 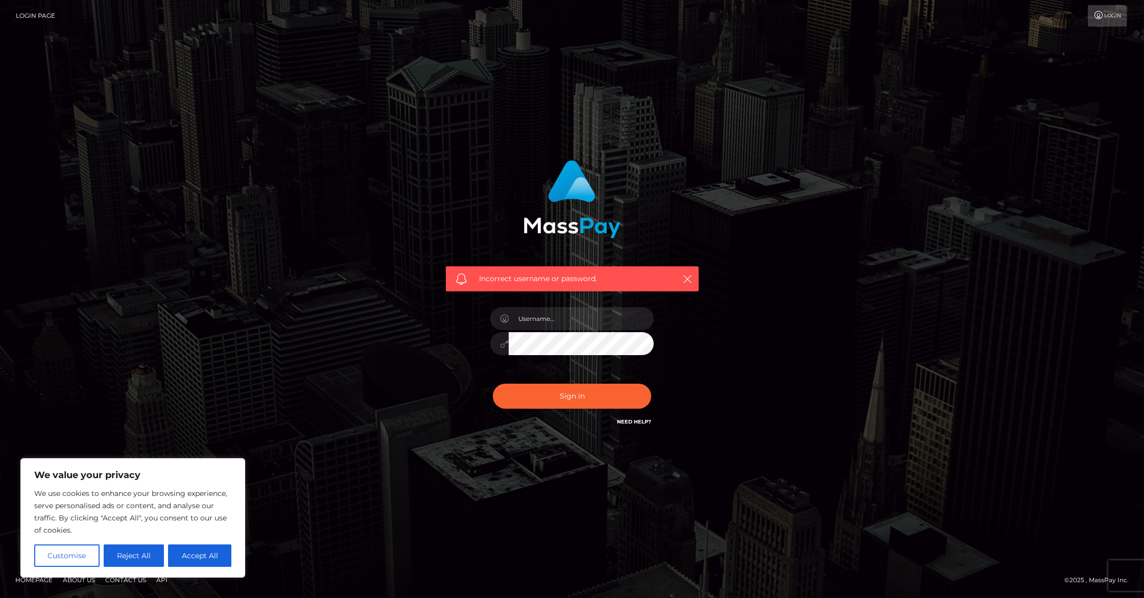 What do you see at coordinates (79, 580) in the screenshot?
I see `a: About Us` at bounding box center [79, 580].